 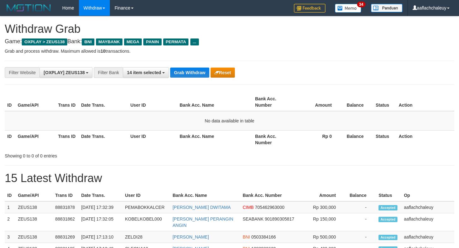 What do you see at coordinates (269, 207) in the screenshot?
I see `span: Copy 705462963000 to clipboard` at bounding box center [269, 207].